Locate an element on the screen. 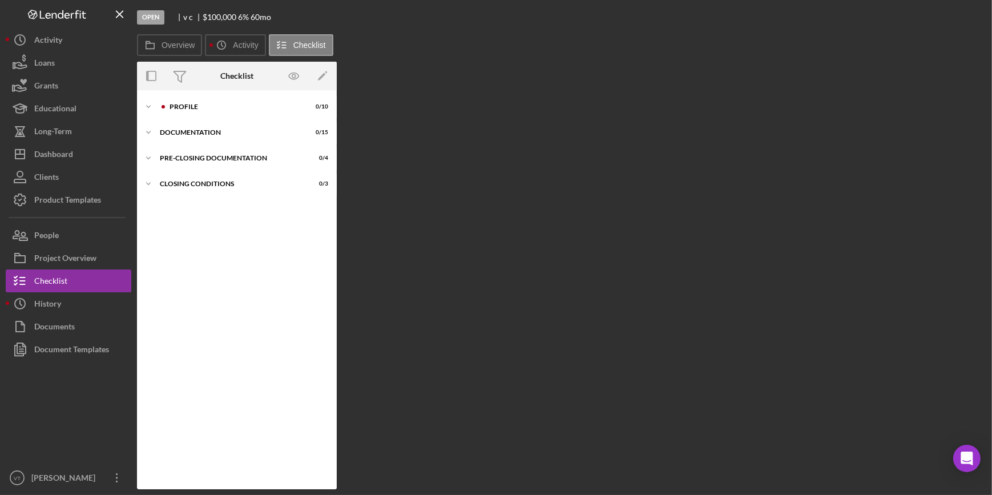 The height and width of the screenshot is (495, 992). div: Open Intercom Messenger is located at coordinates (967, 458).